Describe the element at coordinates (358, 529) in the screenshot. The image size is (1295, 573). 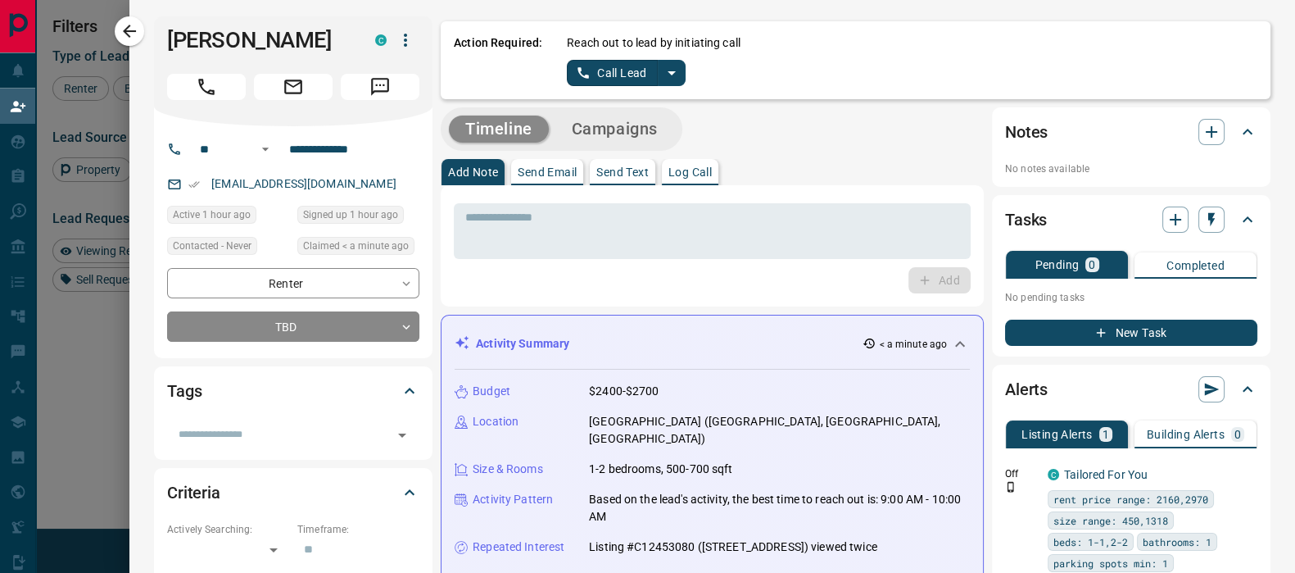
I see `p: Timeframe:` at that location.